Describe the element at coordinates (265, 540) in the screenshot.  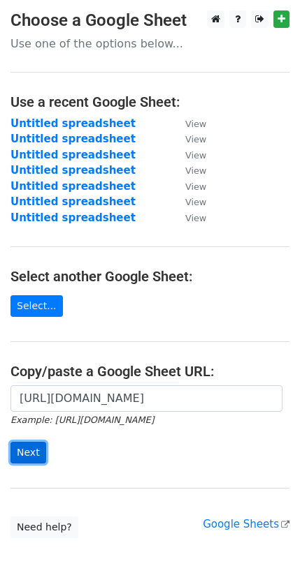
I see `div: Chat Widget` at that location.